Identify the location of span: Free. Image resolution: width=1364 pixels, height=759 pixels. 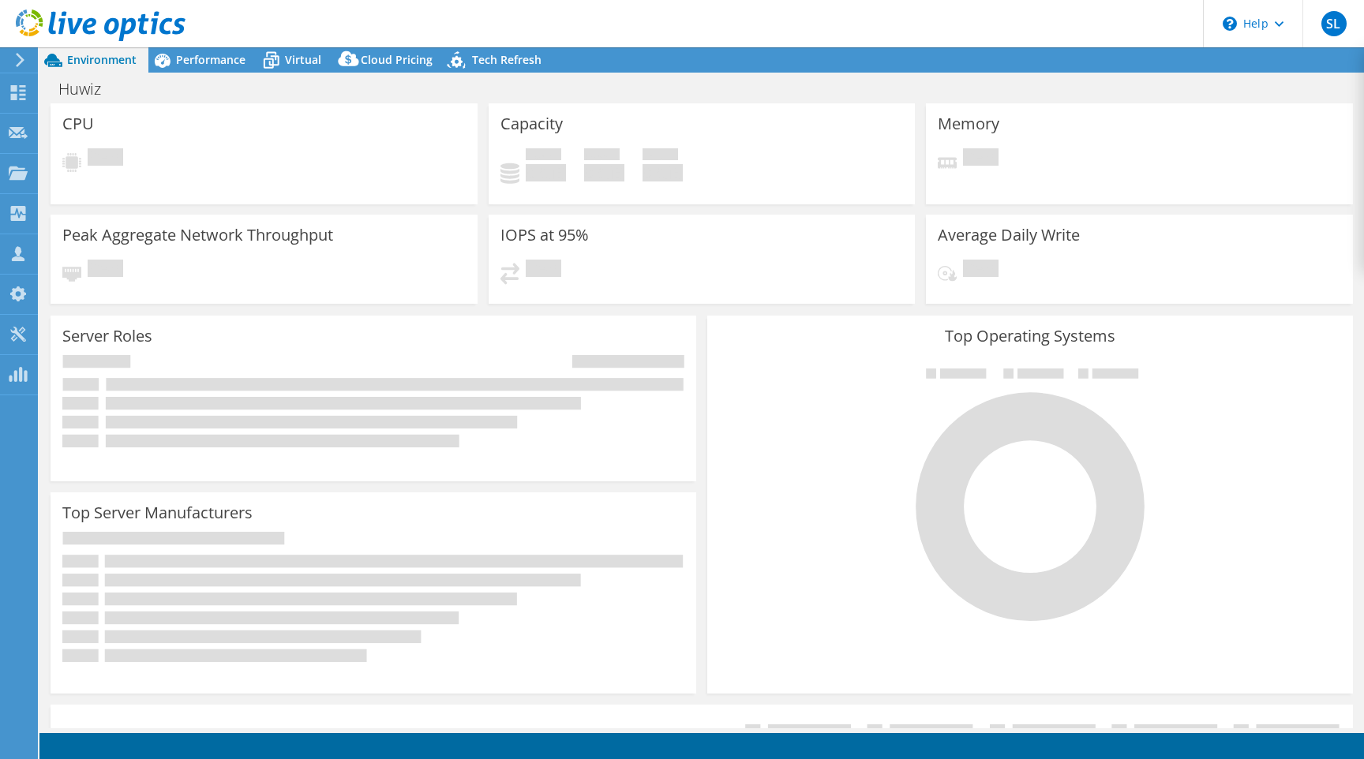
(601, 156).